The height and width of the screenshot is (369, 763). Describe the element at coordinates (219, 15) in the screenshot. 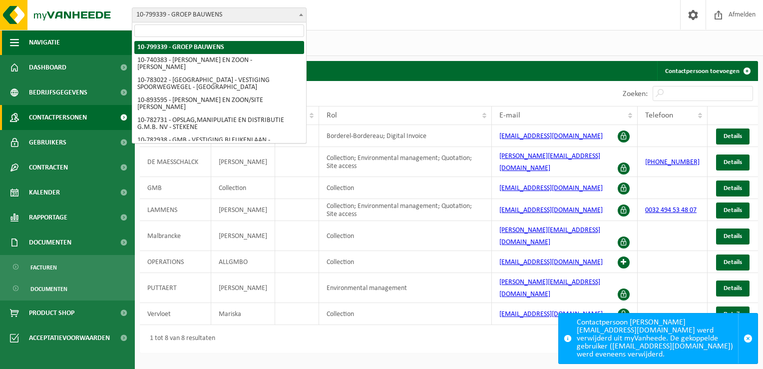

I see `span: 10-799339 - GROEP BAUWENS` at that location.